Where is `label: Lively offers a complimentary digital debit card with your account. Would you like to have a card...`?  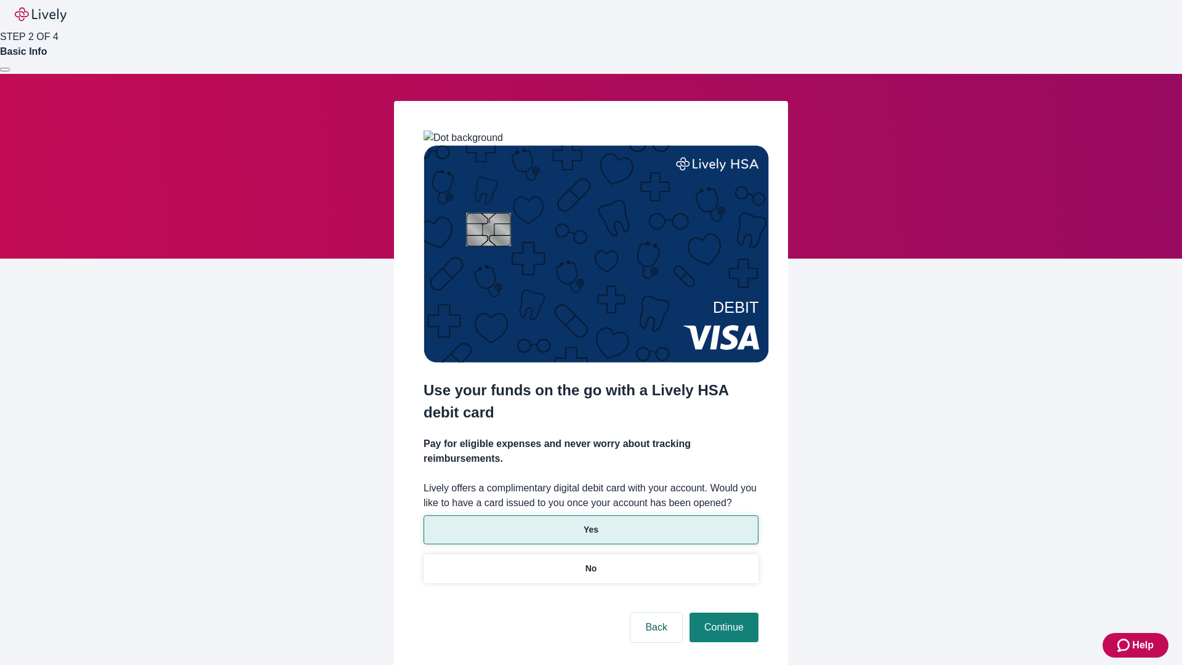 label: Lively offers a complimentary digital debit card with your account. Would you like to have a card... is located at coordinates (591, 496).